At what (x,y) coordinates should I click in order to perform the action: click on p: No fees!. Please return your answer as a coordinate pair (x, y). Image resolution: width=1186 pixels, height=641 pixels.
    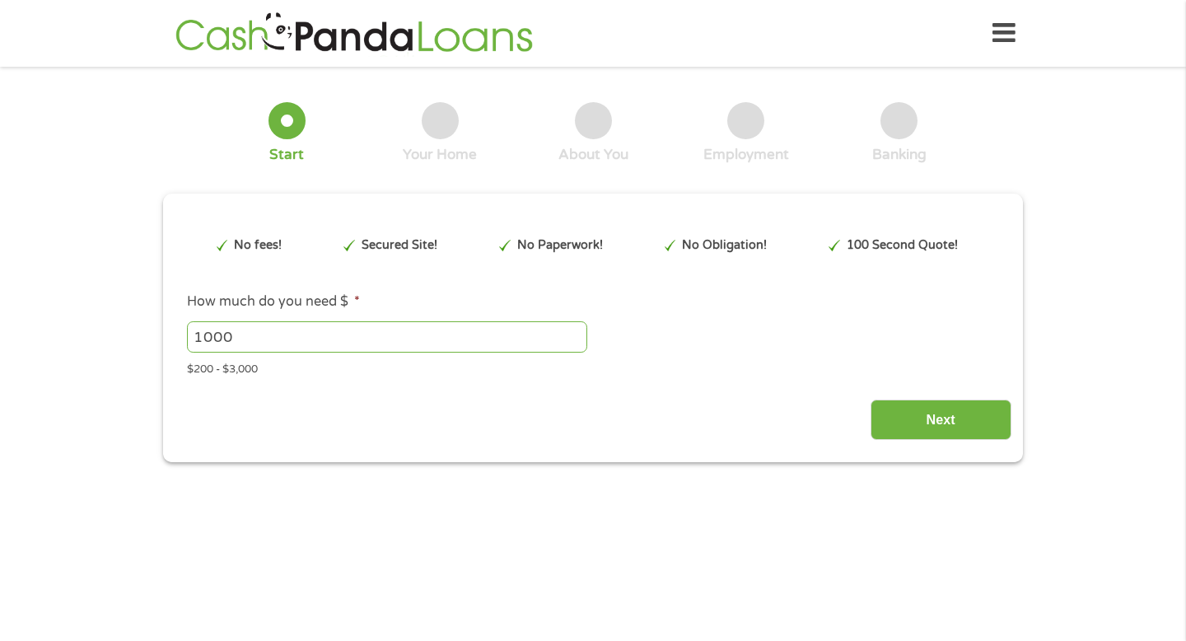
    Looking at the image, I should click on (258, 245).